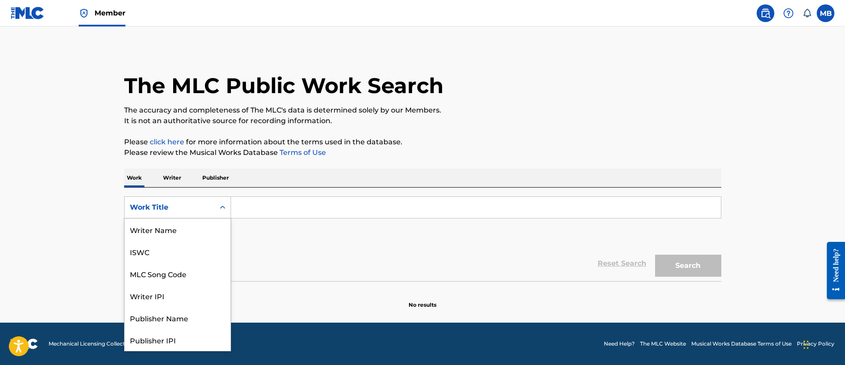  What do you see at coordinates (172, 178) in the screenshot?
I see `p: Writer` at bounding box center [172, 178].